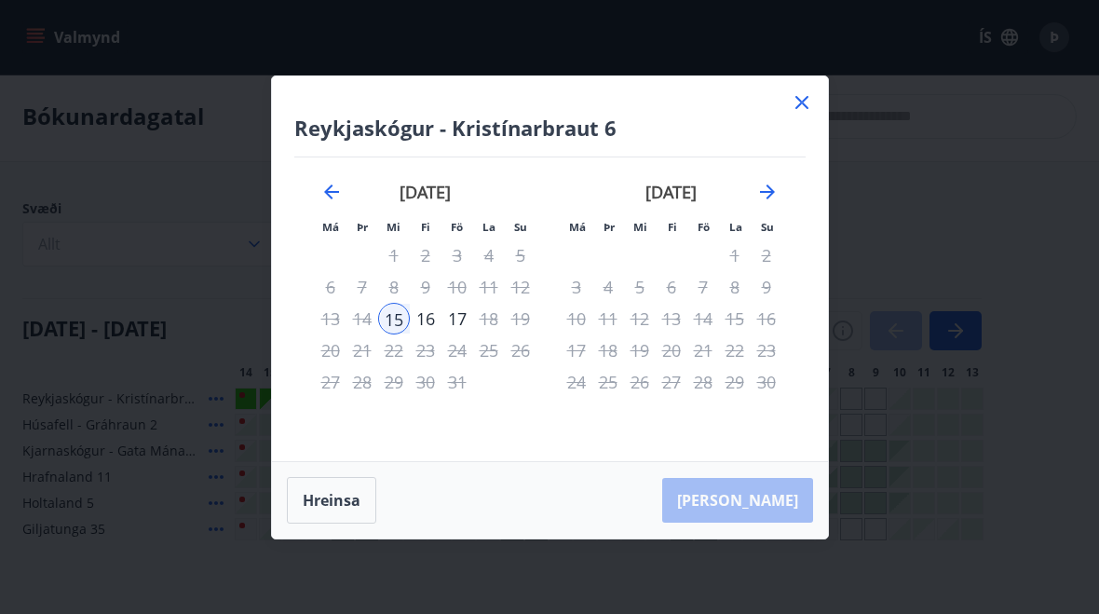  I want to click on td: Not available. fimmtudagur, 30. október 2025, so click(426, 382).